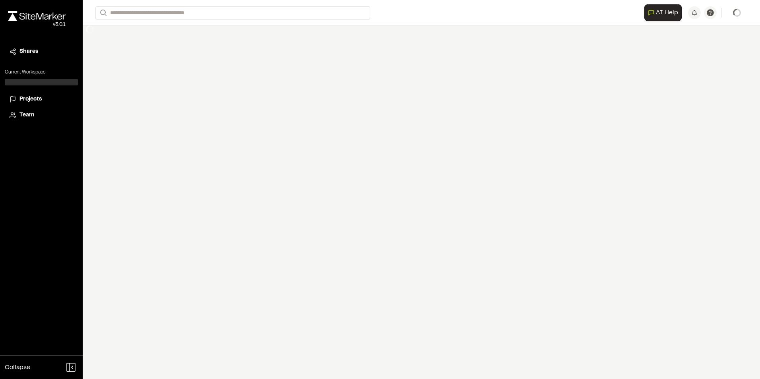 The height and width of the screenshot is (379, 760). What do you see at coordinates (41, 99) in the screenshot?
I see `a: Projects` at bounding box center [41, 99].